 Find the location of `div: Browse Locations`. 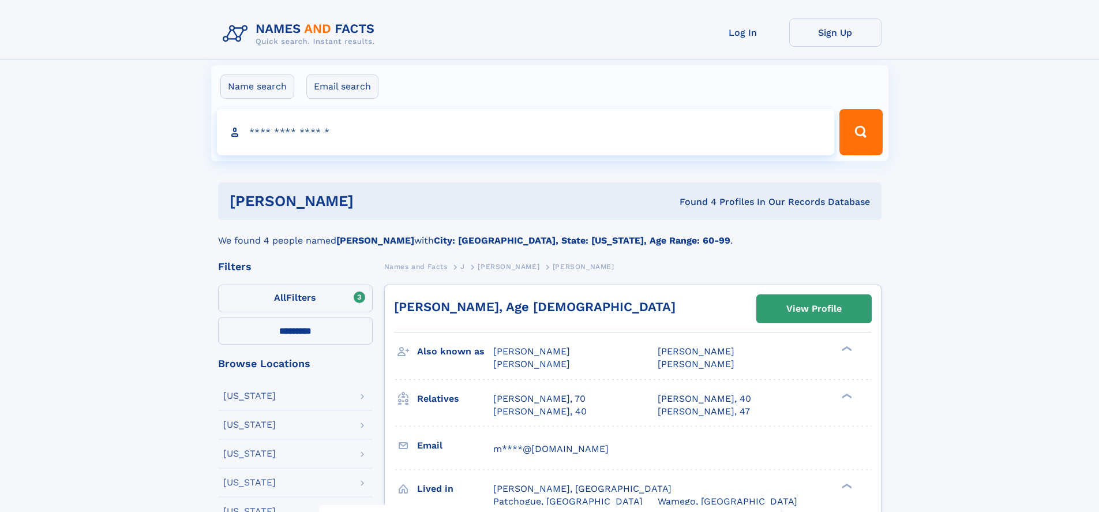

div: Browse Locations is located at coordinates (295, 363).